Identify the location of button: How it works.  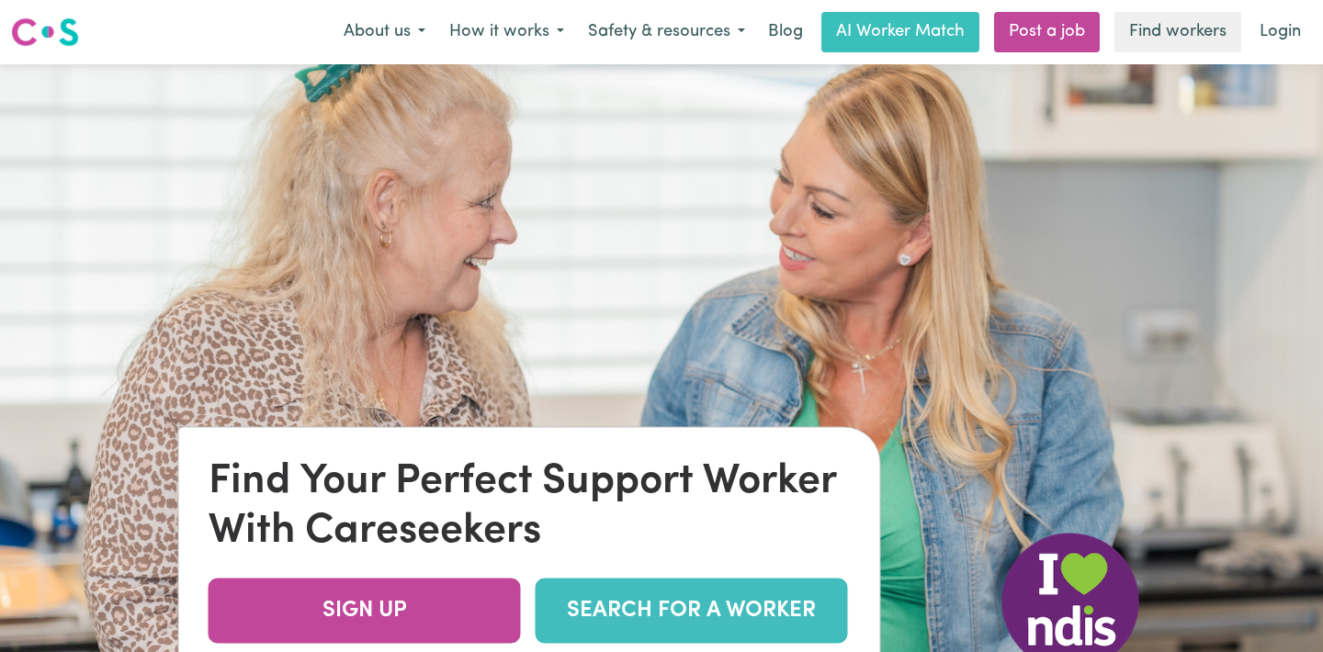
(506, 32).